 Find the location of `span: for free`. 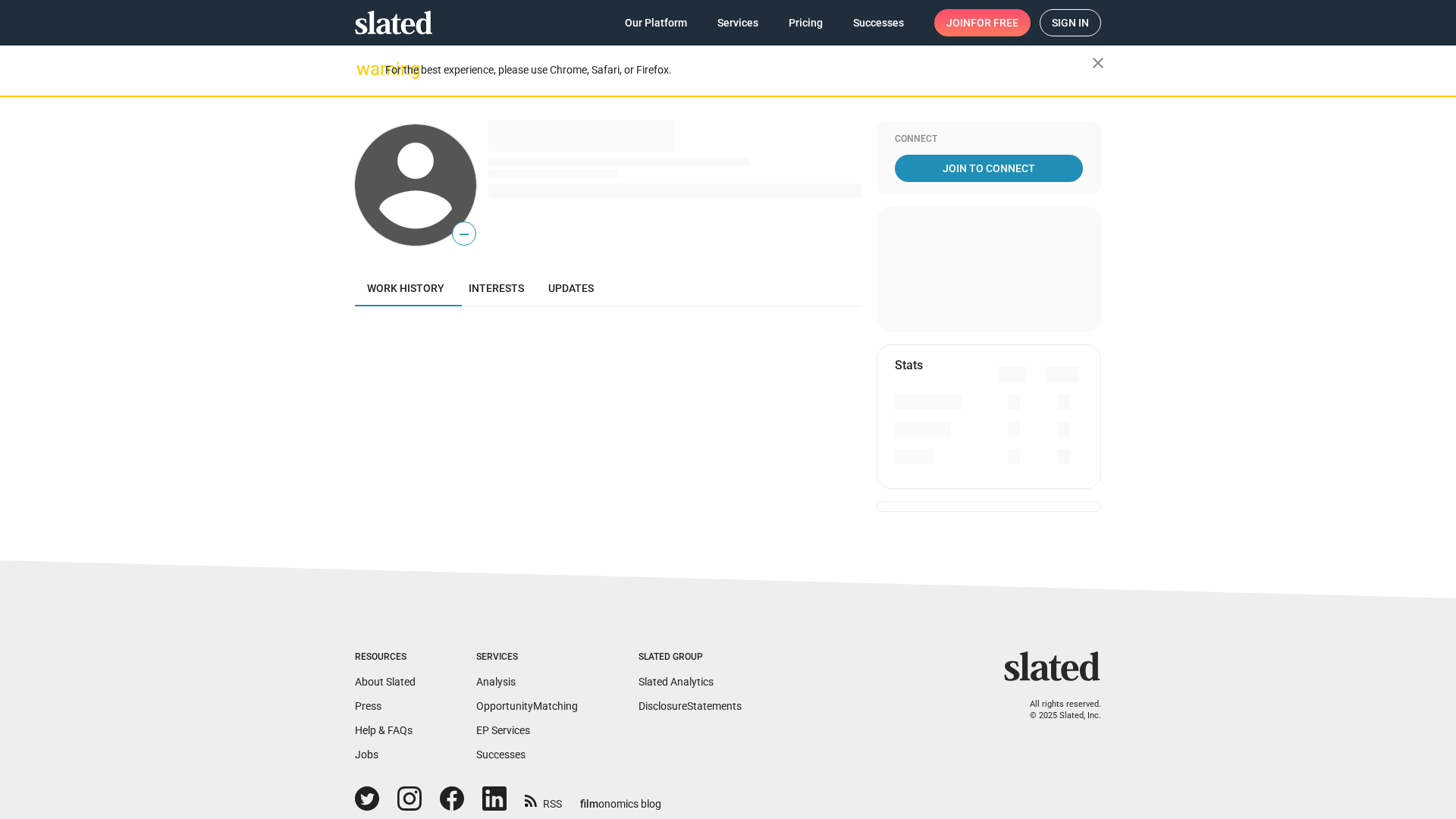

span: for free is located at coordinates (995, 23).